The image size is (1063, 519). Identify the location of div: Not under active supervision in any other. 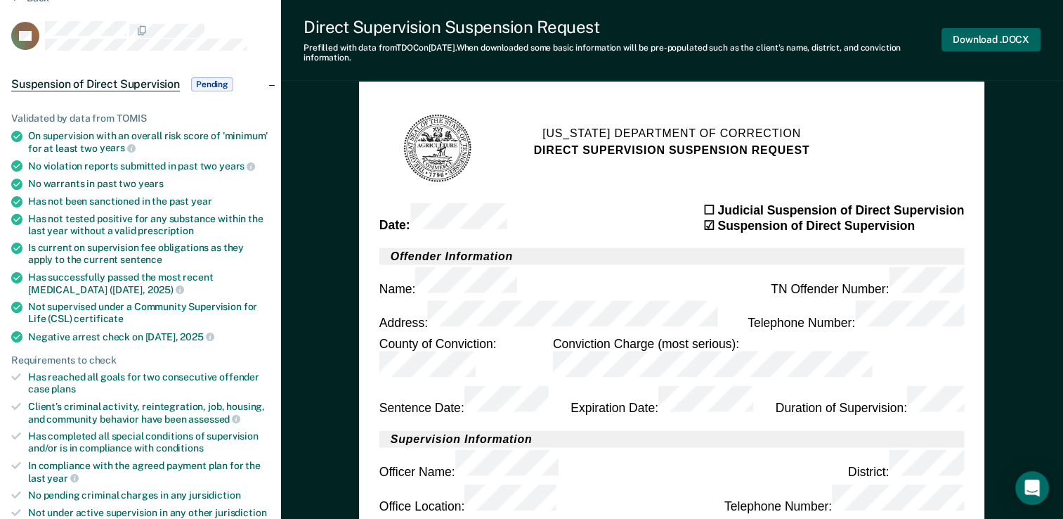
(149, 512).